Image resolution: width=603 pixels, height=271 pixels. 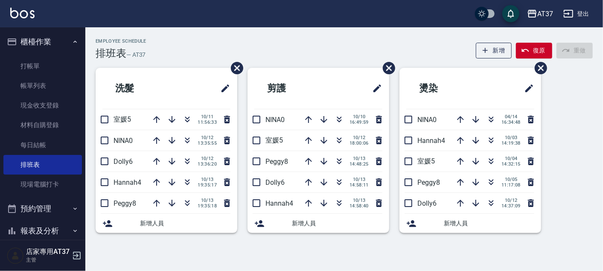 What do you see at coordinates (43, 184) in the screenshot?
I see `a: 現場電腦打卡` at bounding box center [43, 184].